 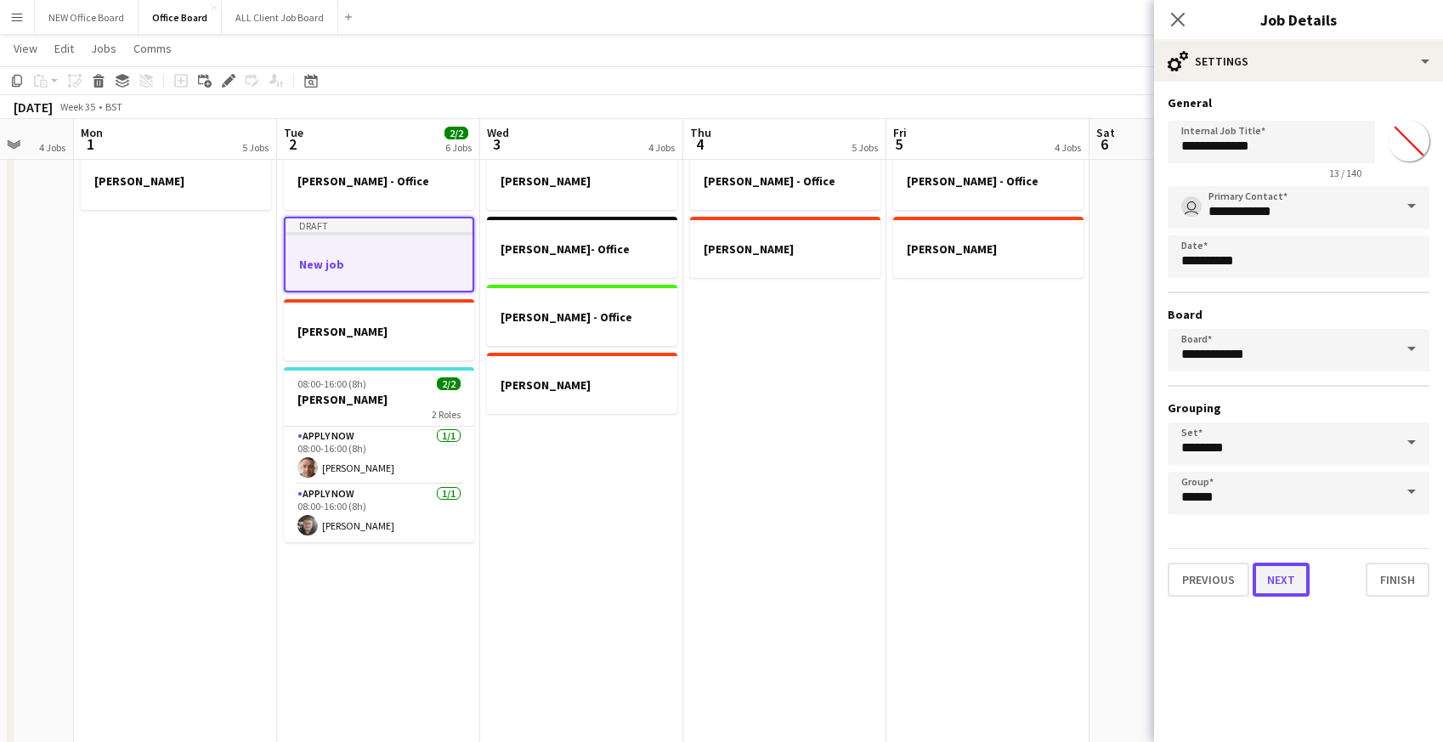 What do you see at coordinates (87, 17) in the screenshot?
I see `button: NEW Office Board` at bounding box center [87, 17].